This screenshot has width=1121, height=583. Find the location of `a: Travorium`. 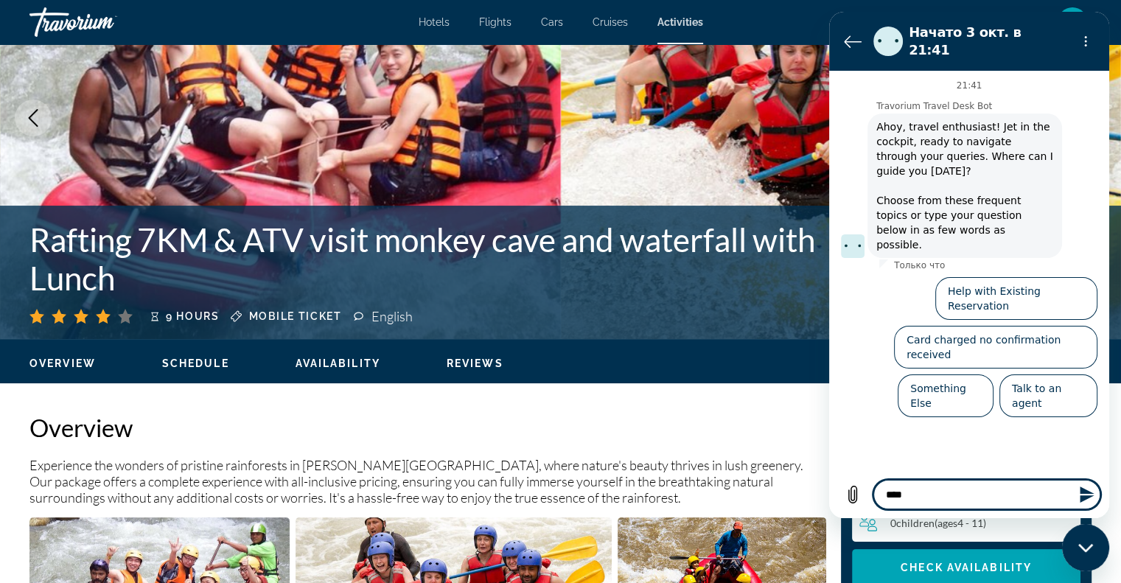

a: Travorium is located at coordinates (103, 22).